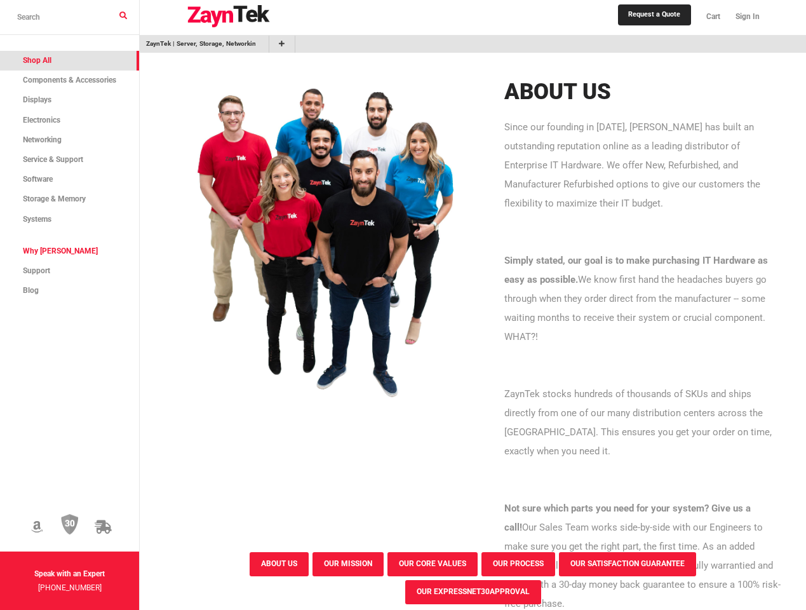 The width and height of the screenshot is (806, 610). I want to click on a: Remove Bookmark, so click(259, 44).